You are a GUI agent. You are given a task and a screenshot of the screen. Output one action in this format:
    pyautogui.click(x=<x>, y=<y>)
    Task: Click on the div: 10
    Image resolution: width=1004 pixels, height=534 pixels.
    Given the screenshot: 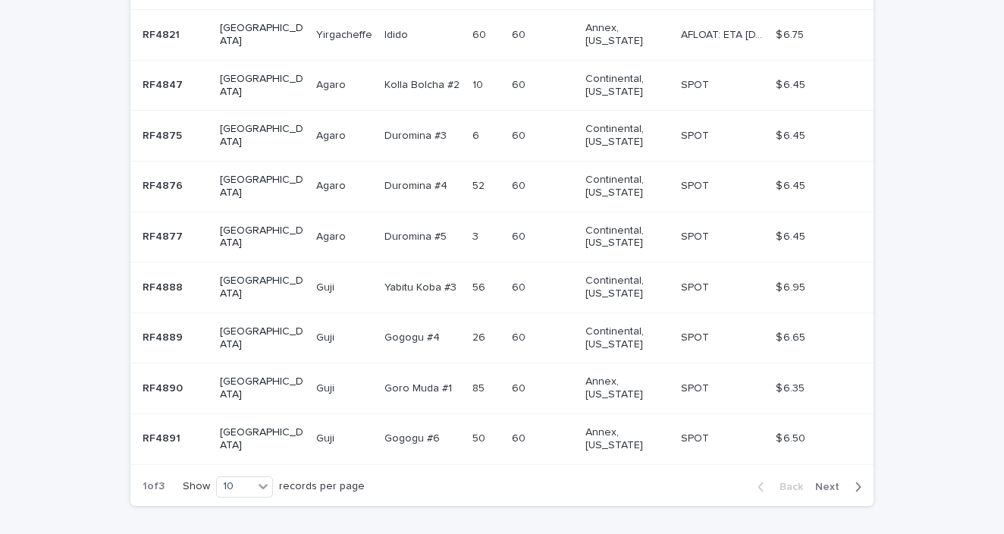 What is the action you would take?
    pyautogui.click(x=235, y=486)
    